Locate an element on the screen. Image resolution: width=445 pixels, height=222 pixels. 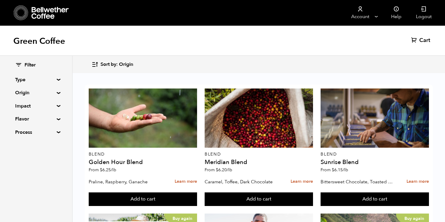
bdi: 6.20 is located at coordinates (224, 170).